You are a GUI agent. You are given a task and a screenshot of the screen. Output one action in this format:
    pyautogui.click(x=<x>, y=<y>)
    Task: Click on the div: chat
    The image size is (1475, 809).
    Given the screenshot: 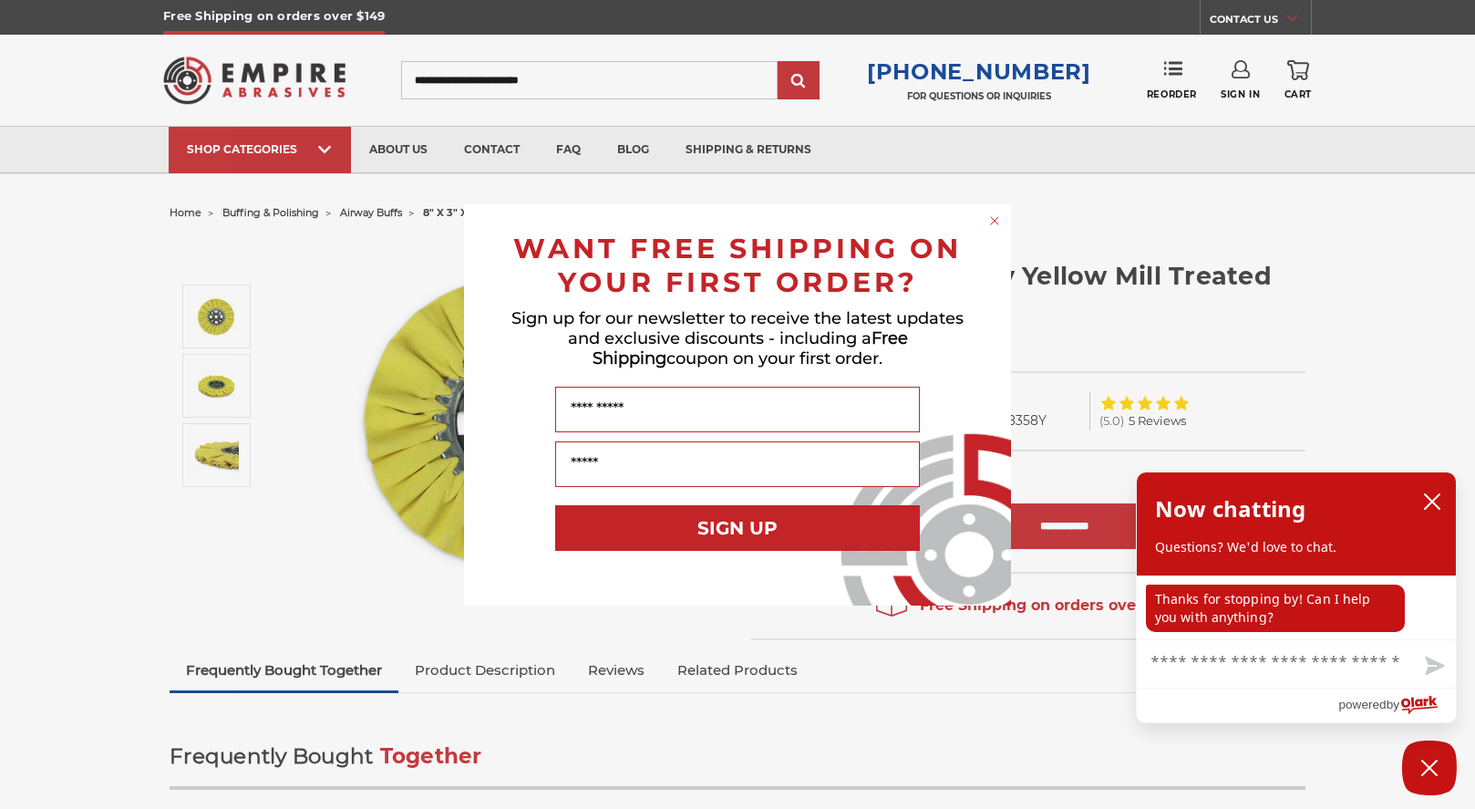 What is the action you would take?
    pyautogui.click(x=1296, y=607)
    